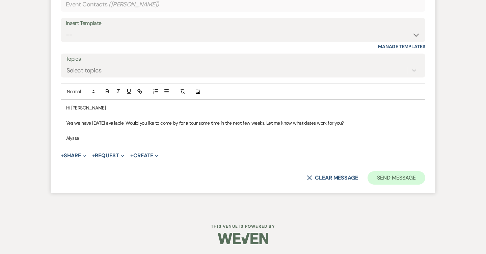  What do you see at coordinates (243, 59) in the screenshot?
I see `label: Topics` at bounding box center [243, 59].